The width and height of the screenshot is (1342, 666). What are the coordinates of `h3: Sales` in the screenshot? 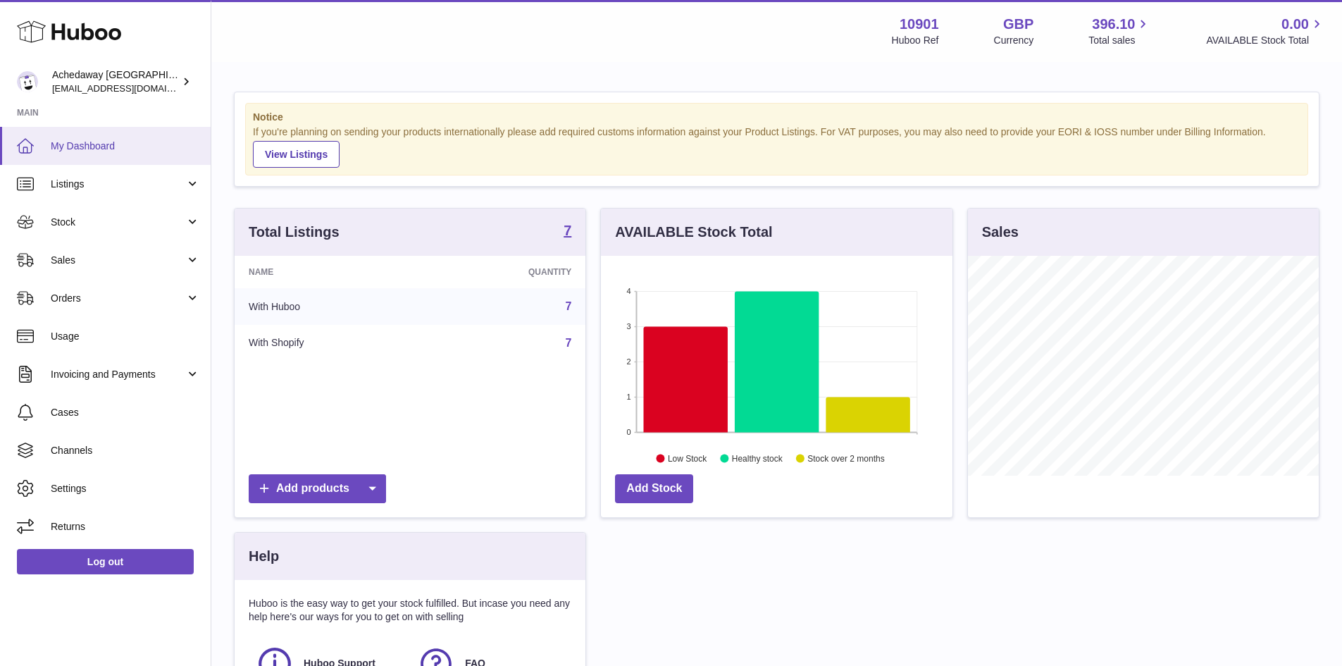 It's located at (1001, 232).